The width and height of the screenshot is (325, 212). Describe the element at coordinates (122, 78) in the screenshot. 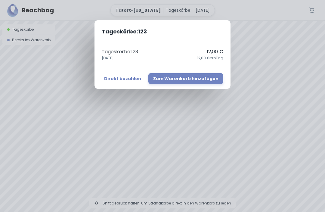

I see `button: Direkt bezahlen` at that location.